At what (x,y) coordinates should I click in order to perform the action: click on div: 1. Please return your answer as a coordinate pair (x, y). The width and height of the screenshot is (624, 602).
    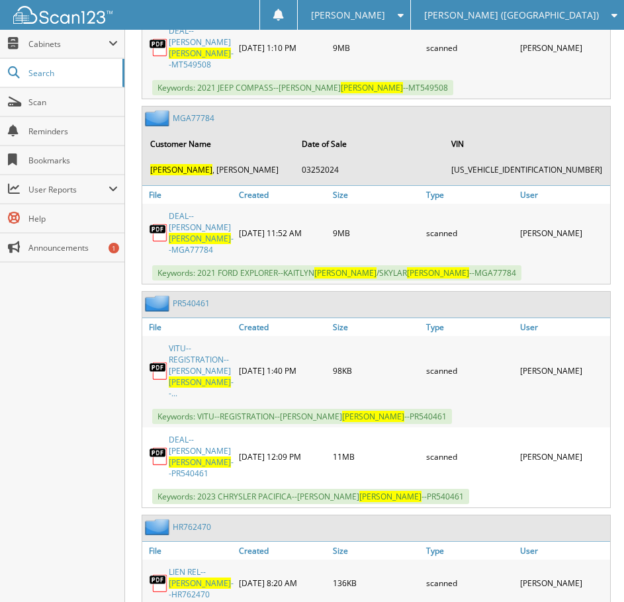
    Looking at the image, I should click on (114, 248).